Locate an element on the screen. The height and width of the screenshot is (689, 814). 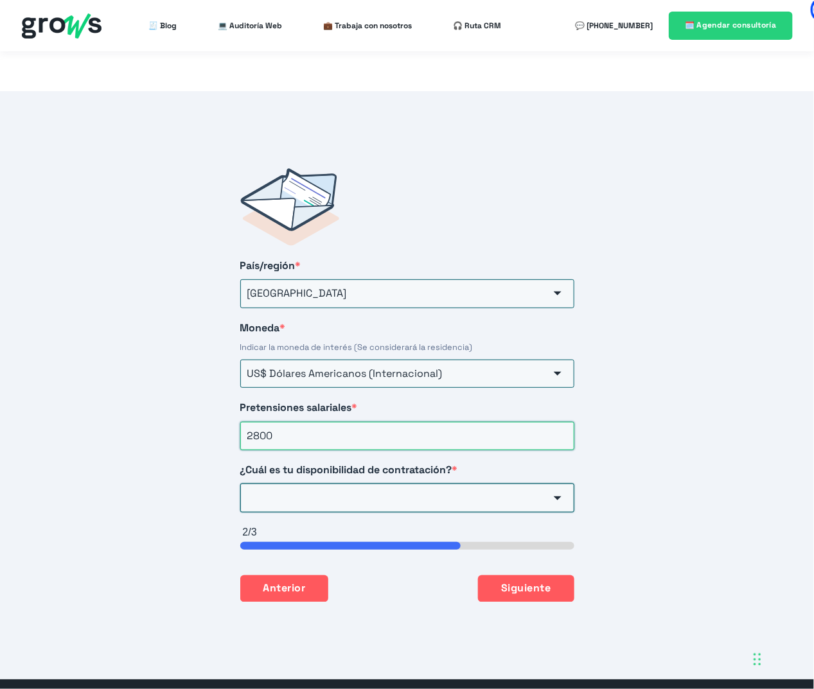
div: page 2 of 3 is located at coordinates (407, 546).